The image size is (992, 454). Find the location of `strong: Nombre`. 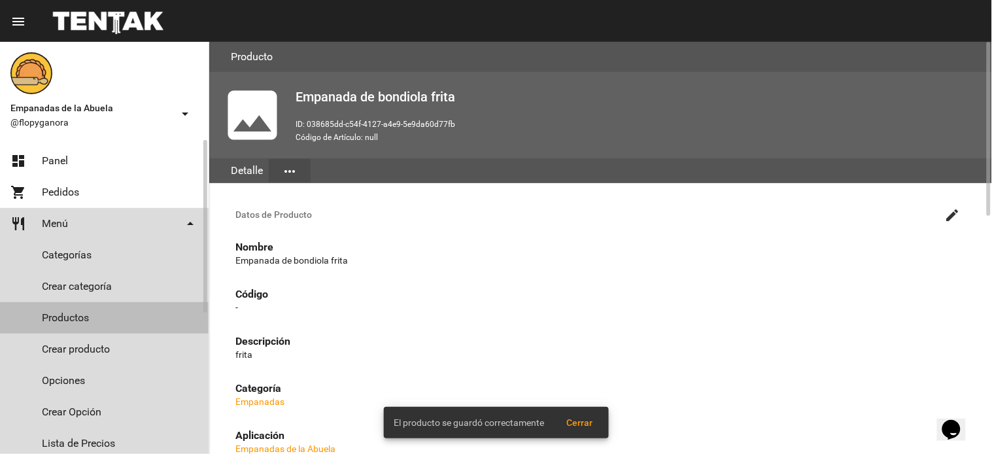

strong: Nombre is located at coordinates (254, 247).